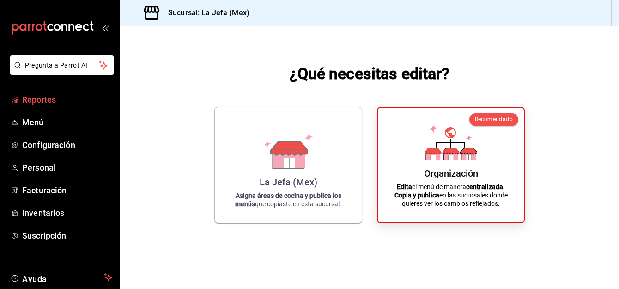  What do you see at coordinates (404, 187) in the screenshot?
I see `strong: Edita` at bounding box center [404, 187].